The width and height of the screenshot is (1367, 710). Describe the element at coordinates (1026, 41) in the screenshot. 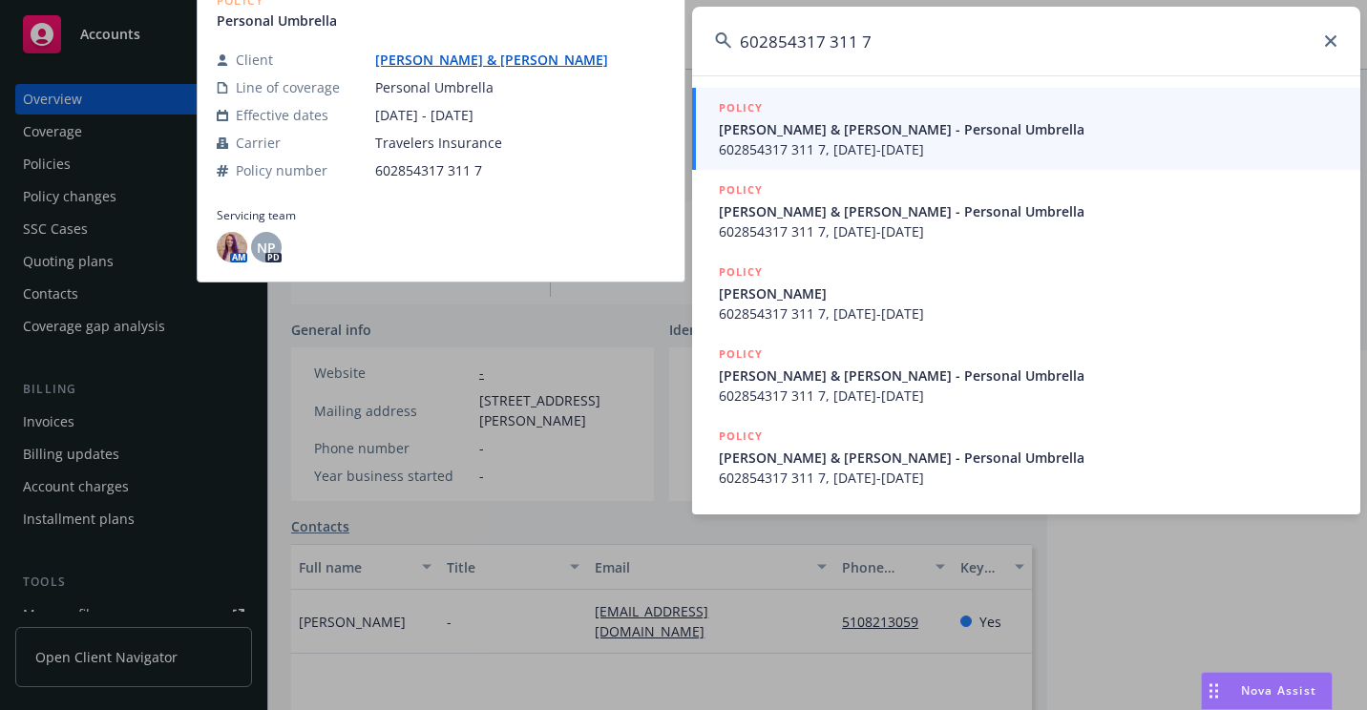

I see `input: Search...` at that location.